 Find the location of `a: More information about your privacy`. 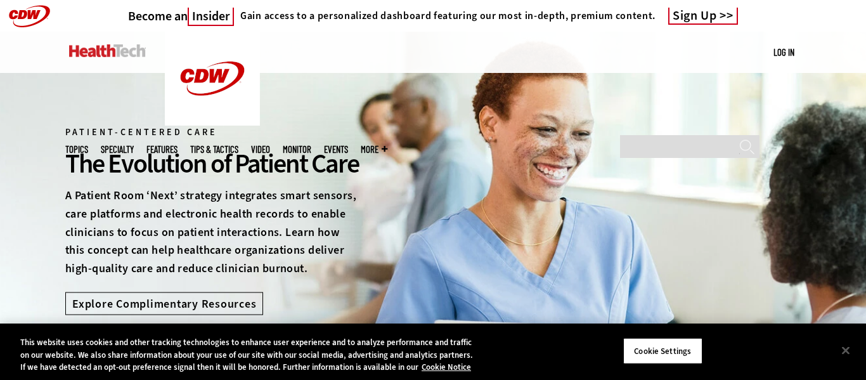

a: More information about your privacy is located at coordinates (446, 366).